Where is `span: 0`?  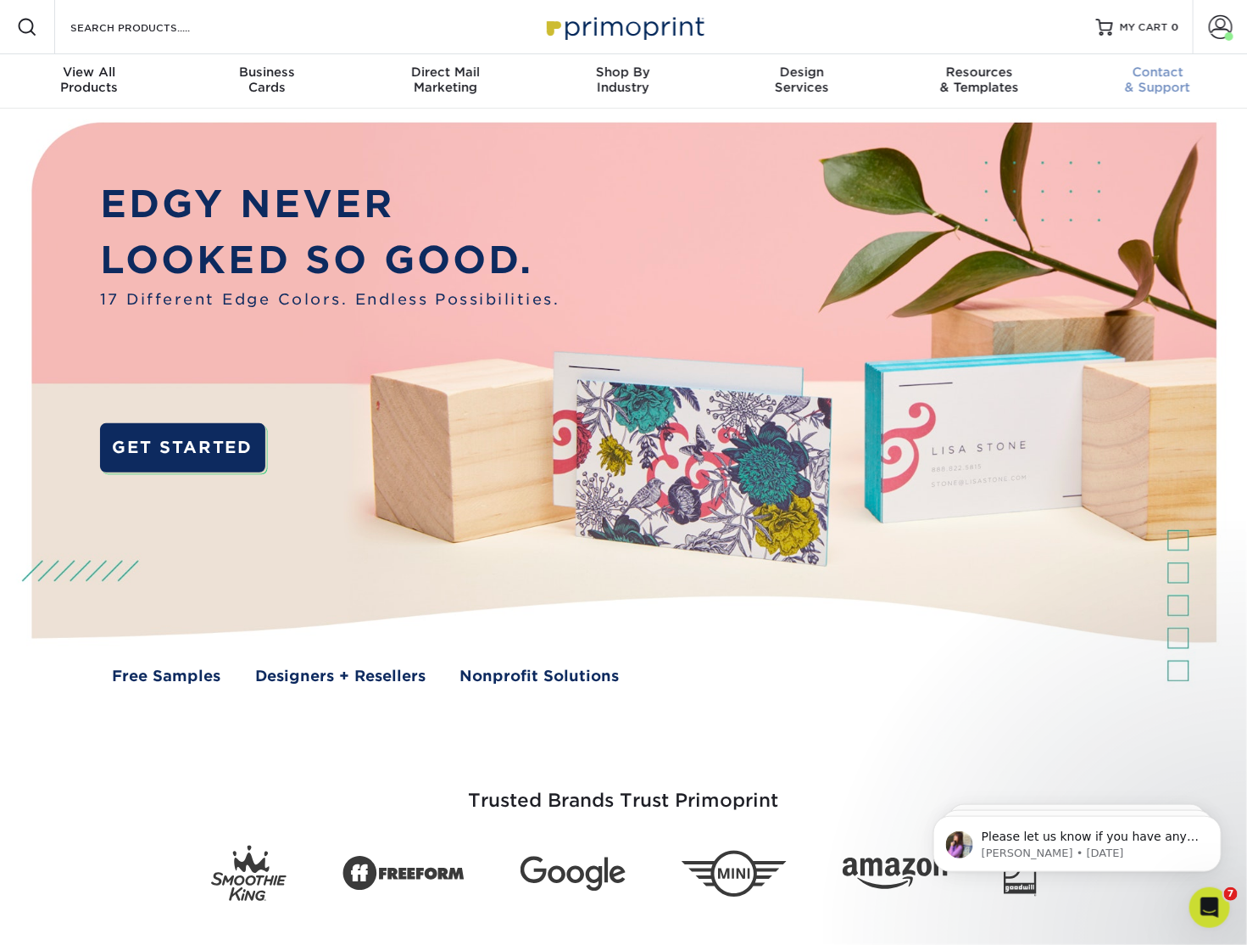
span: 0 is located at coordinates (1175, 27).